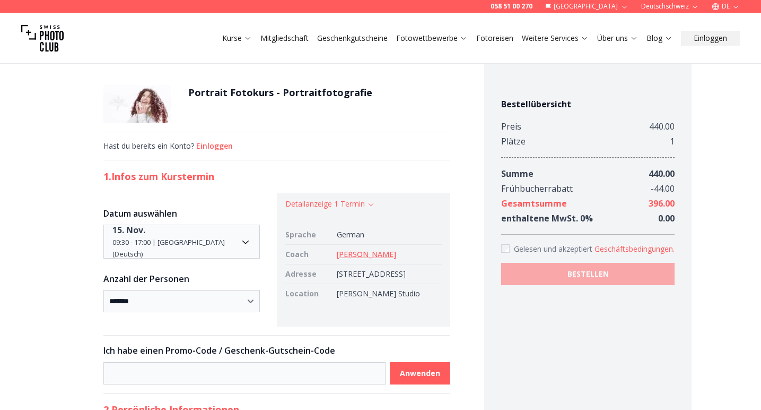  Describe the element at coordinates (555, 248) in the screenshot. I see `span: Gelesen und akzeptiert` at that location.